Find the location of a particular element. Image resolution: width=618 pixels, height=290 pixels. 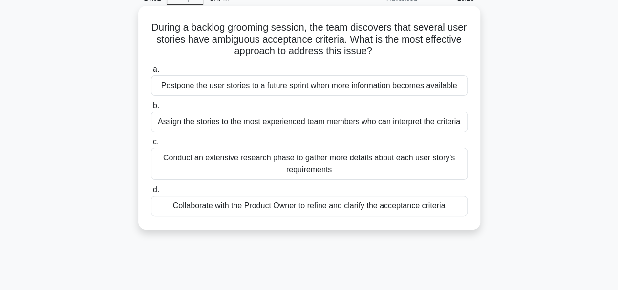

div: Assign the stories to the most experienced team members who can interpret the criteria is located at coordinates (309, 122).